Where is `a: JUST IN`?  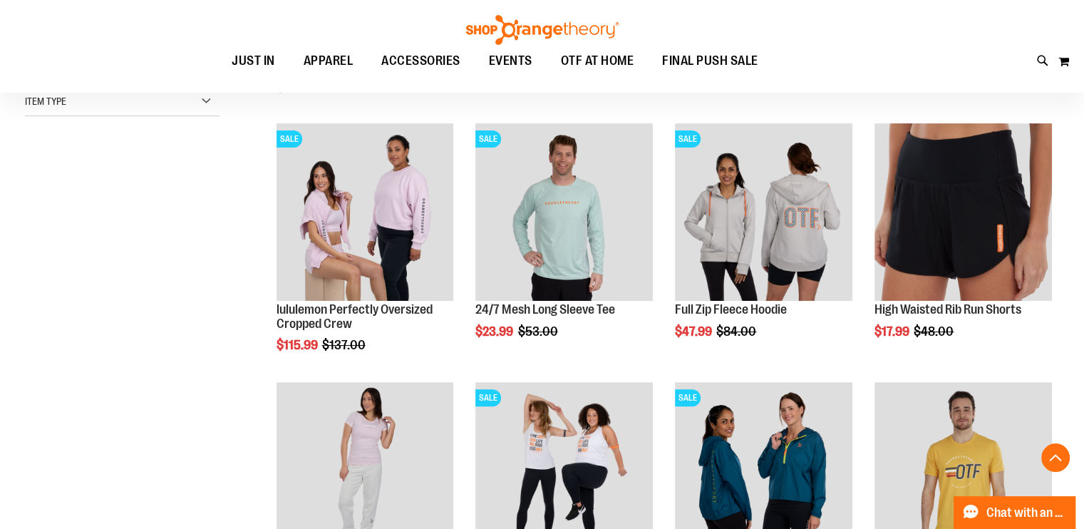 a: JUST IN is located at coordinates (253, 61).